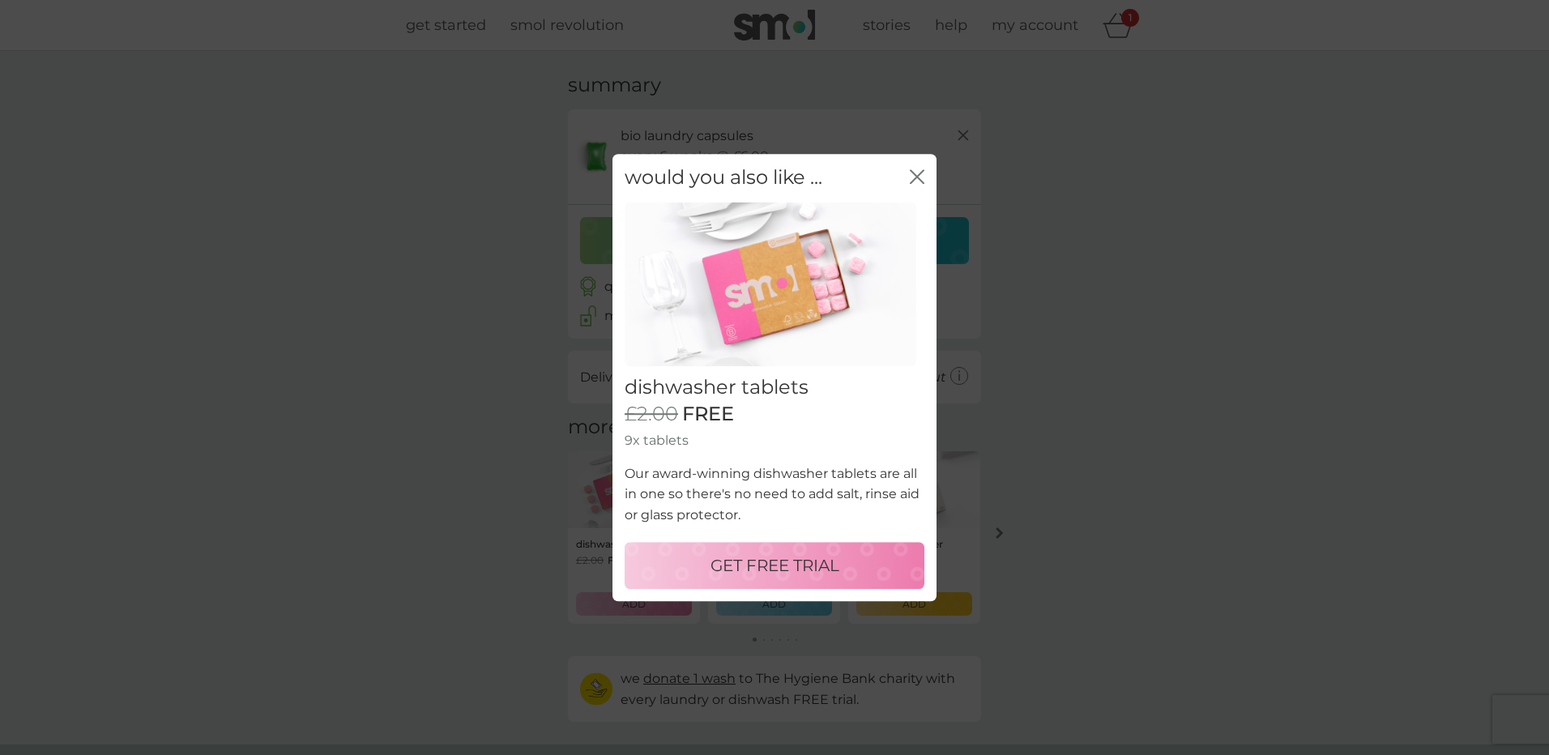 Image resolution: width=1549 pixels, height=755 pixels. Describe the element at coordinates (774, 387) in the screenshot. I see `h2: dishwasher tablets` at that location.